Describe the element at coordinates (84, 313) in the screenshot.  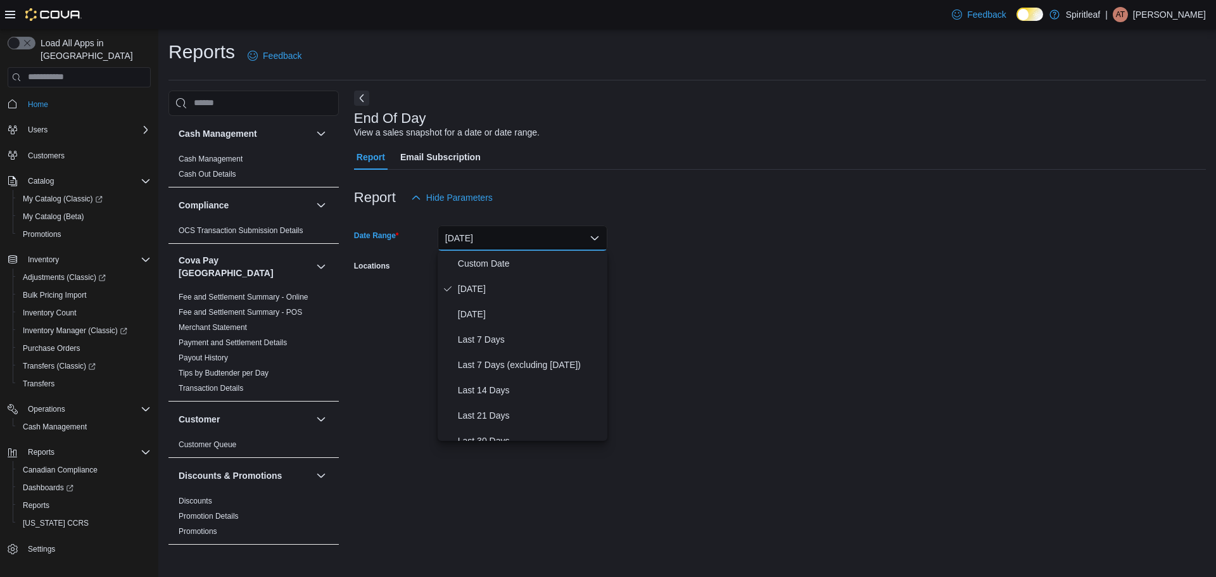
I see `button: Inventory Count` at that location.